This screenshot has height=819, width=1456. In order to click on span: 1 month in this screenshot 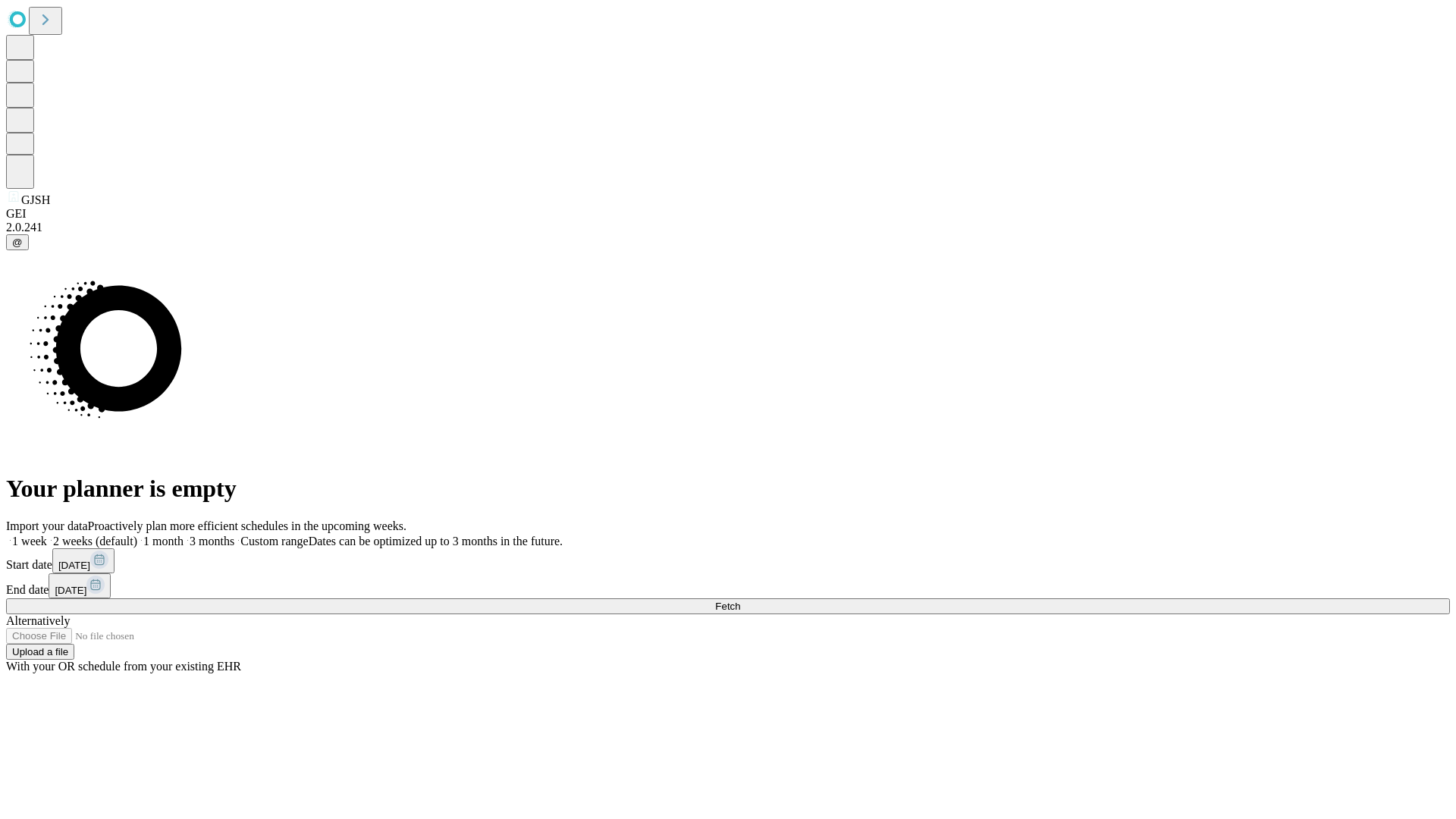, I will do `click(163, 541)`.